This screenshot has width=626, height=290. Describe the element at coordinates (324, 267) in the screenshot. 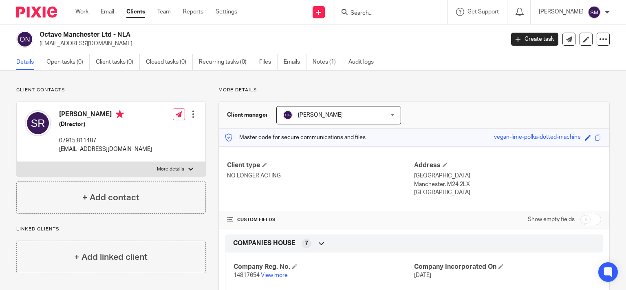

I see `h4: Company Reg. No.` at that location.